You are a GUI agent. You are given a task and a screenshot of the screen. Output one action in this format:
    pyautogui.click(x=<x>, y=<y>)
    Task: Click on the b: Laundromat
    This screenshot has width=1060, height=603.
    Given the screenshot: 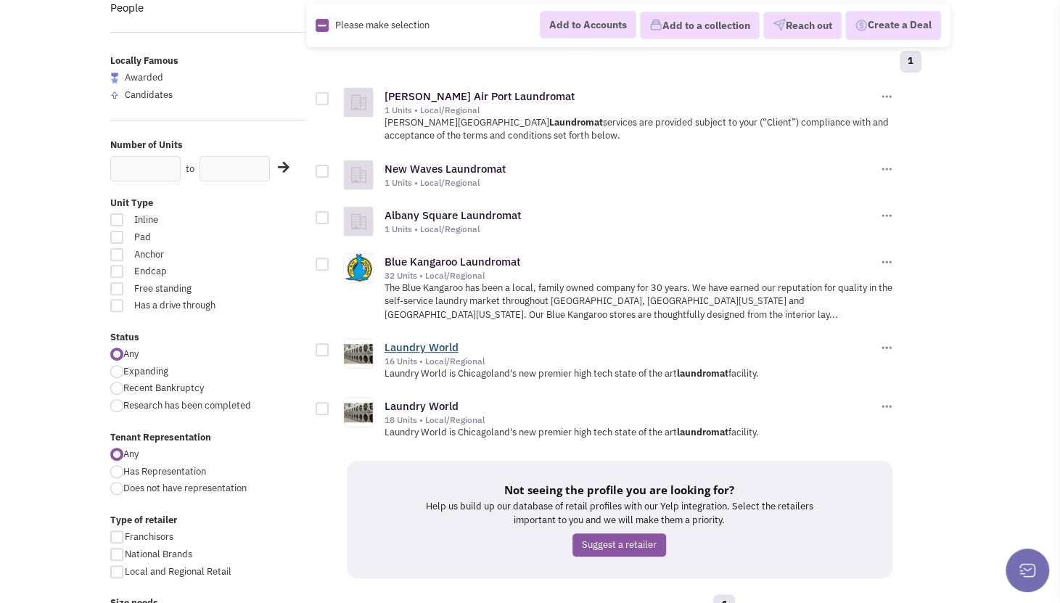 What is the action you would take?
    pyautogui.click(x=576, y=122)
    